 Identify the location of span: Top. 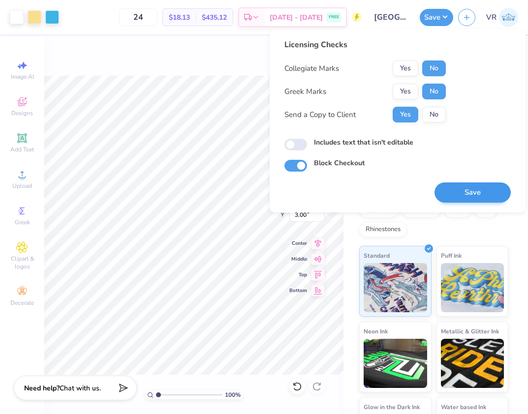
(298, 275).